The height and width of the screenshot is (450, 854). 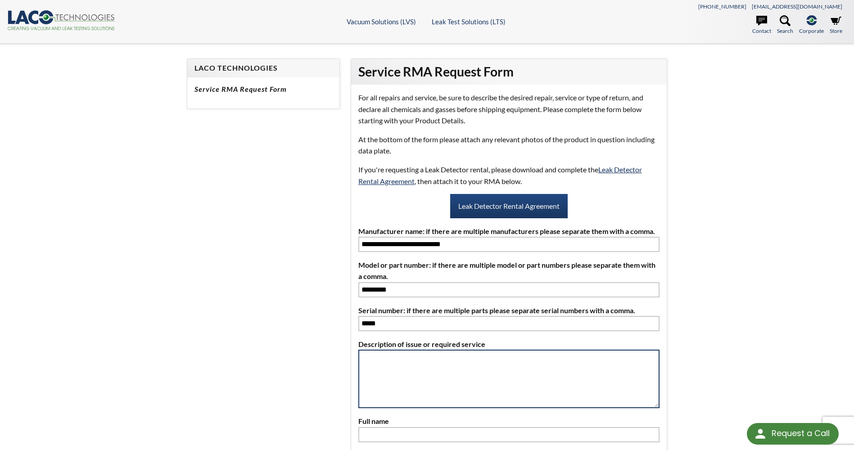 What do you see at coordinates (381, 22) in the screenshot?
I see `a: Vacuum Solutions (LVS)` at bounding box center [381, 22].